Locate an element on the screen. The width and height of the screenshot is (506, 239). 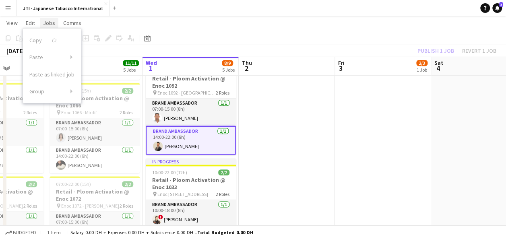
div: 1 Job is located at coordinates (422, 70).